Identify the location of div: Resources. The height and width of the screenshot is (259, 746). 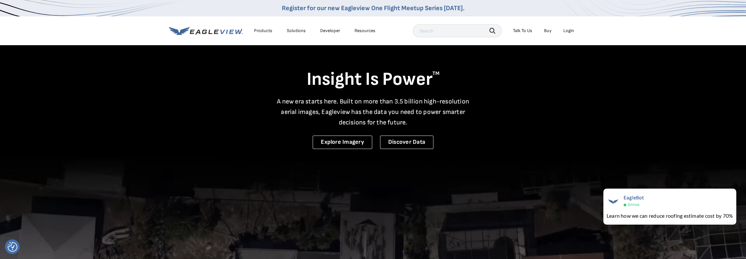
(365, 31).